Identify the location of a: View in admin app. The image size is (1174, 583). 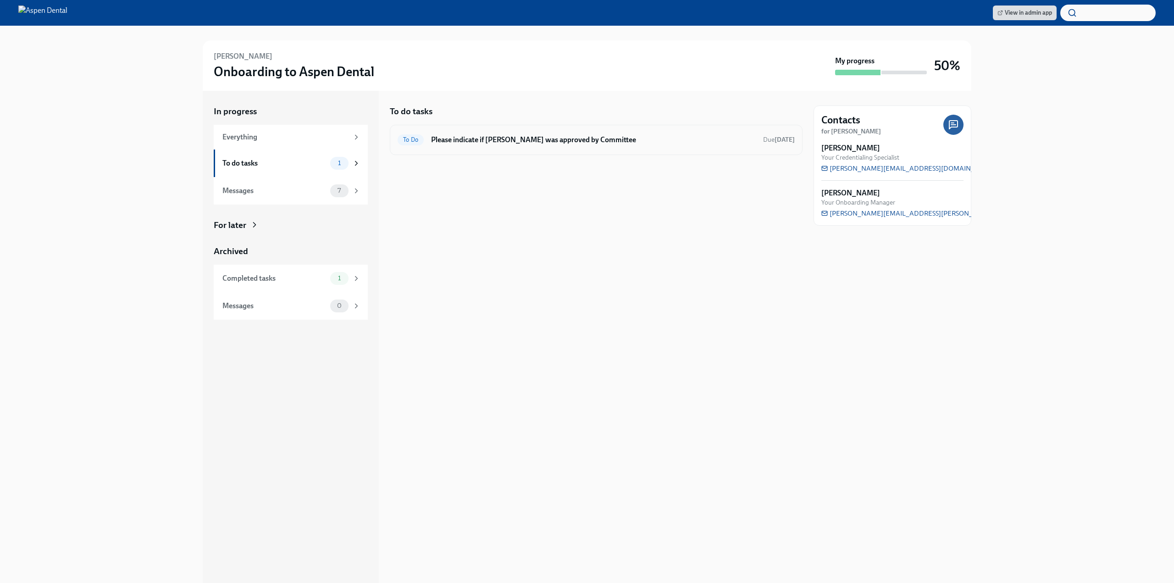
(1025, 13).